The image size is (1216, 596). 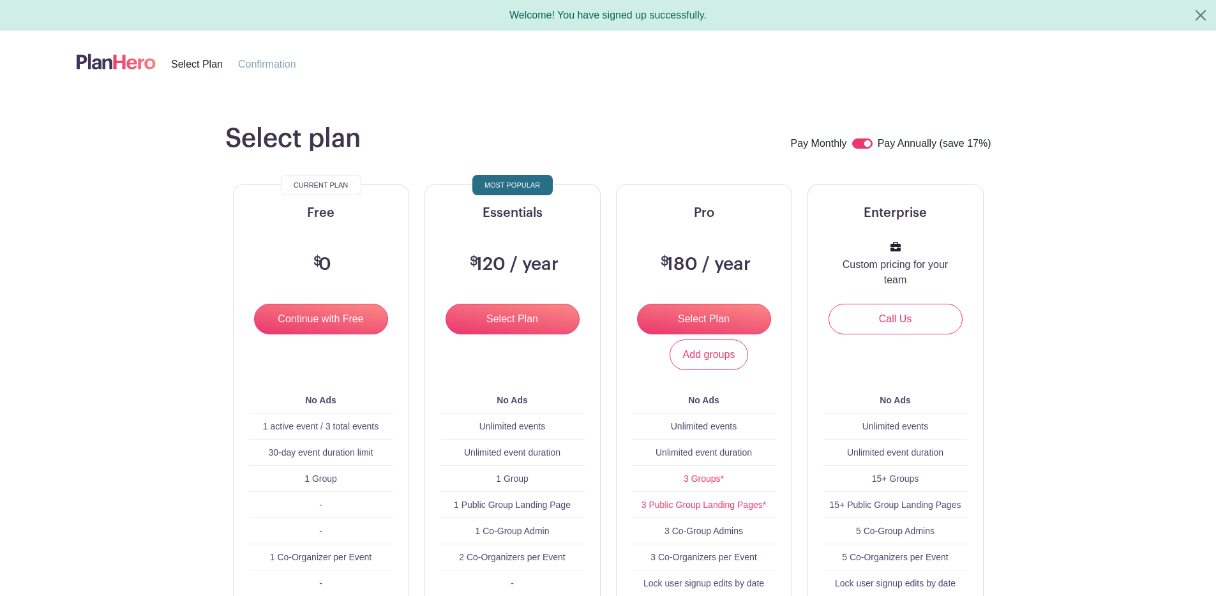 I want to click on span: Select Plan, so click(x=197, y=64).